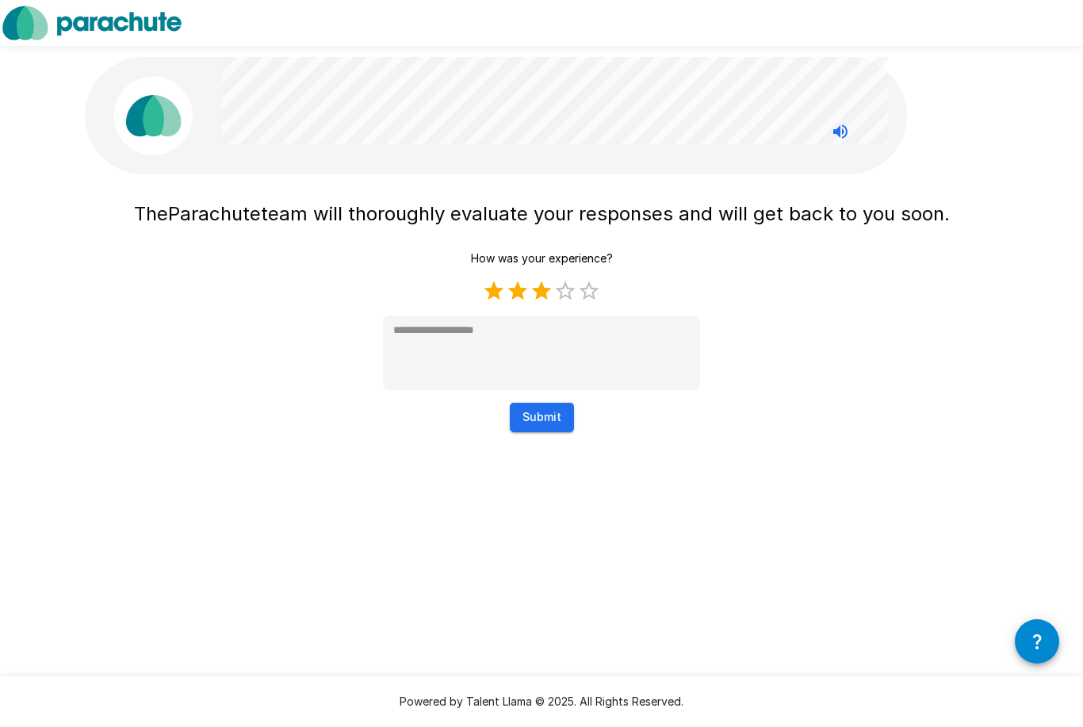 Image resolution: width=1083 pixels, height=727 pixels. What do you see at coordinates (151, 213) in the screenshot?
I see `span: The` at bounding box center [151, 213].